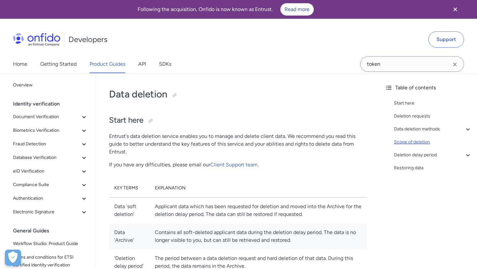  Describe the element at coordinates (433, 168) in the screenshot. I see `a: Restoring data` at that location.